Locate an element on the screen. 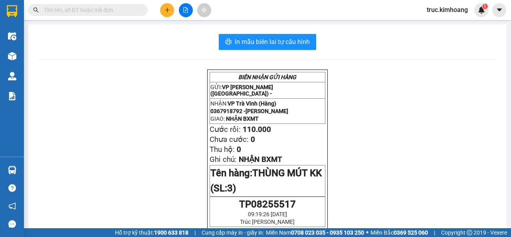 The width and height of the screenshot is (511, 237). button: file-add is located at coordinates (185, 10).